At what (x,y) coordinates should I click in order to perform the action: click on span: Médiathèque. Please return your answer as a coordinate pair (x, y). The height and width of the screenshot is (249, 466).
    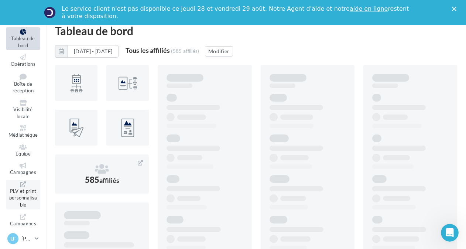
    Looking at the image, I should click on (23, 135).